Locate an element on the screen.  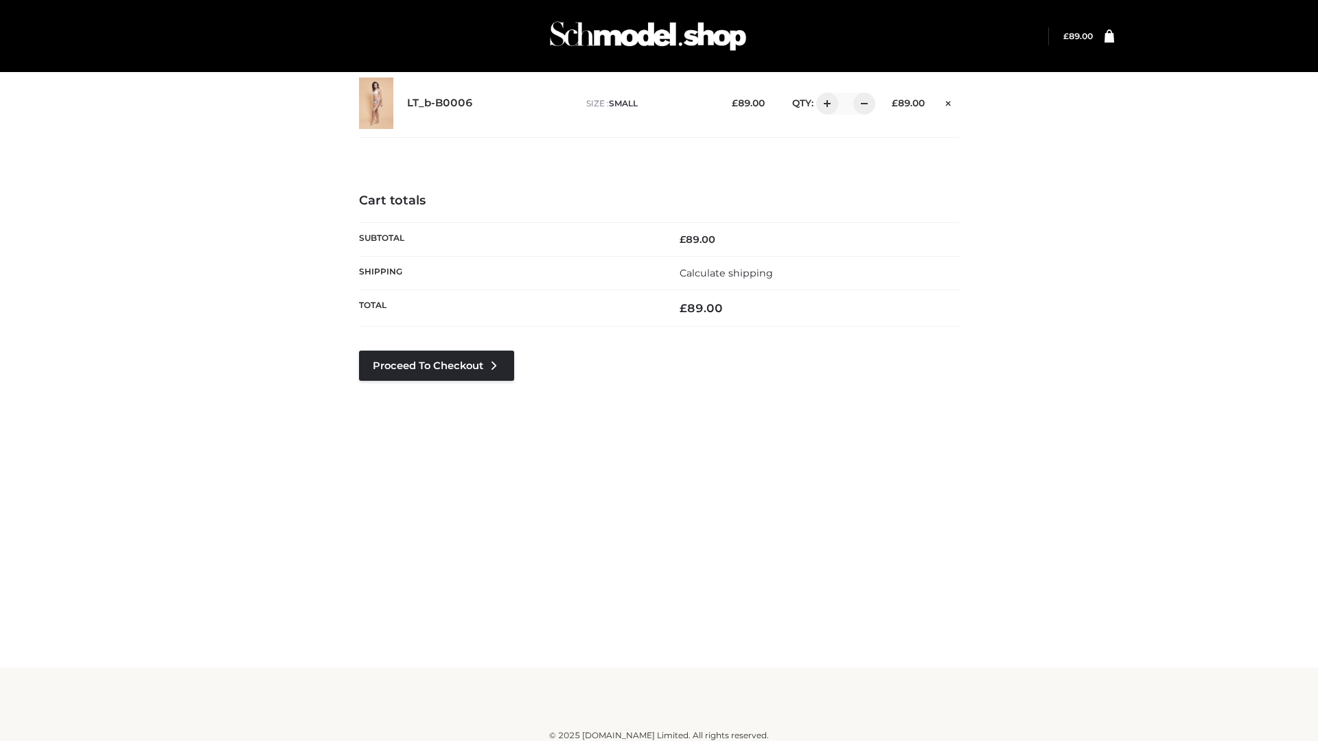
span: SMALL is located at coordinates (623, 103).